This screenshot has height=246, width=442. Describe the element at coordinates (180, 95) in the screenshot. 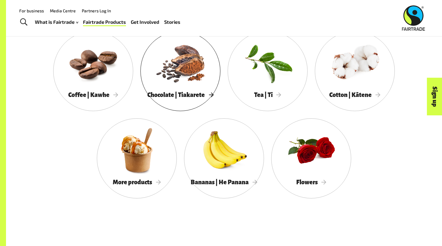

I see `span: Chocolate | Tiakarete` at that location.